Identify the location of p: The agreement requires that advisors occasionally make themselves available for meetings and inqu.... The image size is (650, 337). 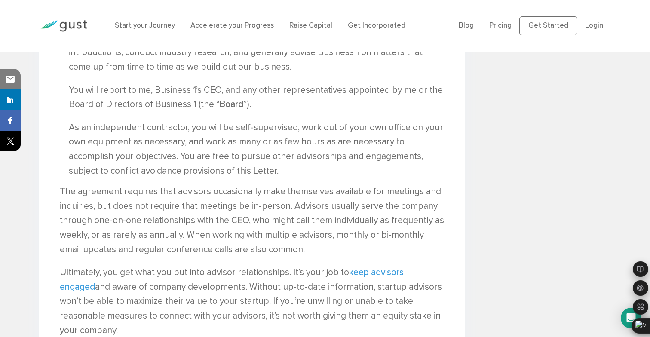
(252, 221).